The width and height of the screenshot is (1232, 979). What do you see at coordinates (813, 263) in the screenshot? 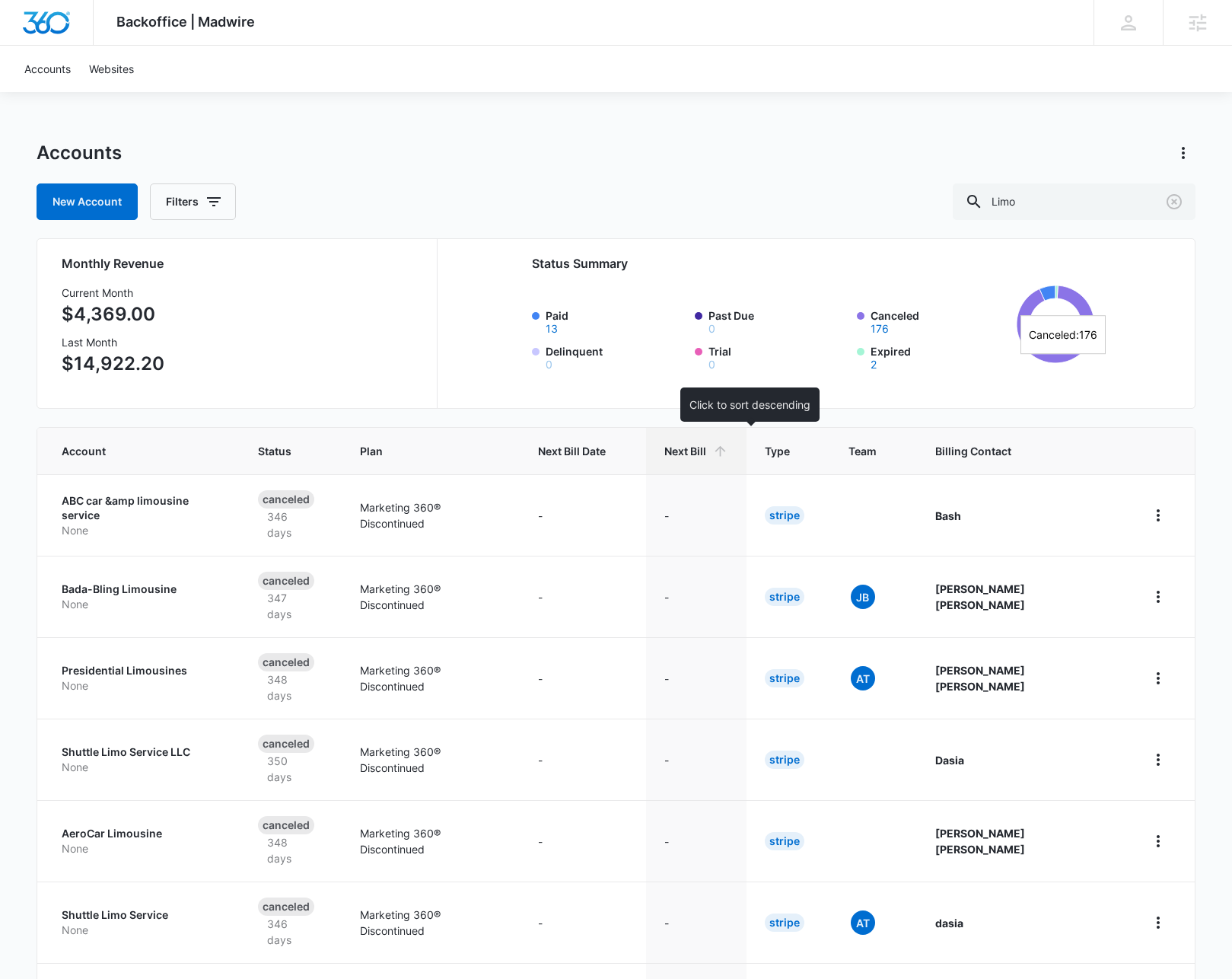
I see `h2: Status Summary` at bounding box center [813, 263].